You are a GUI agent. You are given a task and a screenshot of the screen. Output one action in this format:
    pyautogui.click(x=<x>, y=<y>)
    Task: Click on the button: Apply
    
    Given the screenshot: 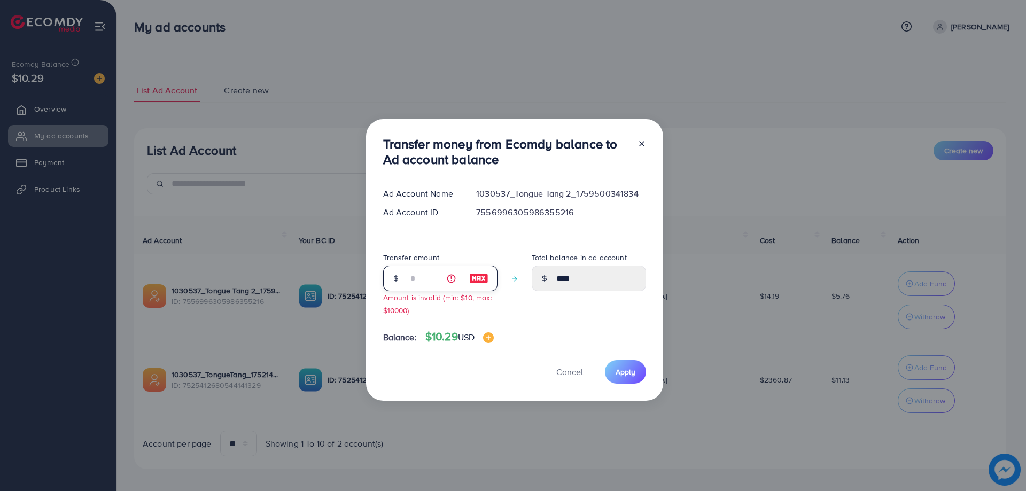 What is the action you would take?
    pyautogui.click(x=625, y=371)
    